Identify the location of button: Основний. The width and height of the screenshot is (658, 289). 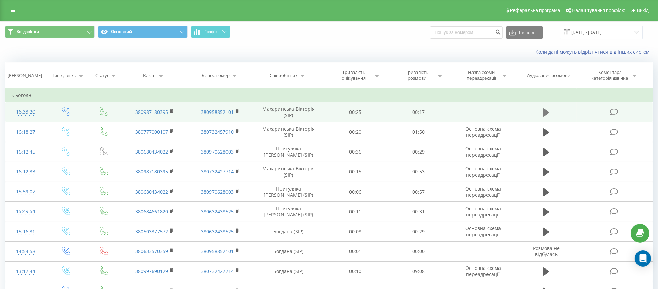
(143, 32).